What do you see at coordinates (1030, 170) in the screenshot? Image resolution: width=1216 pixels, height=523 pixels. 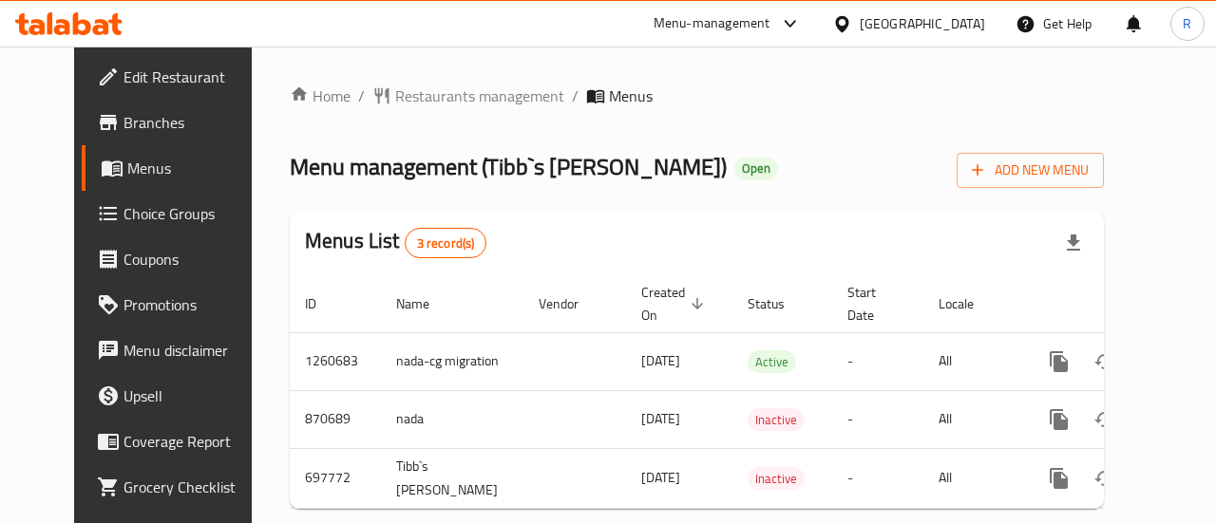 I see `span: Add New Menu` at bounding box center [1030, 170].